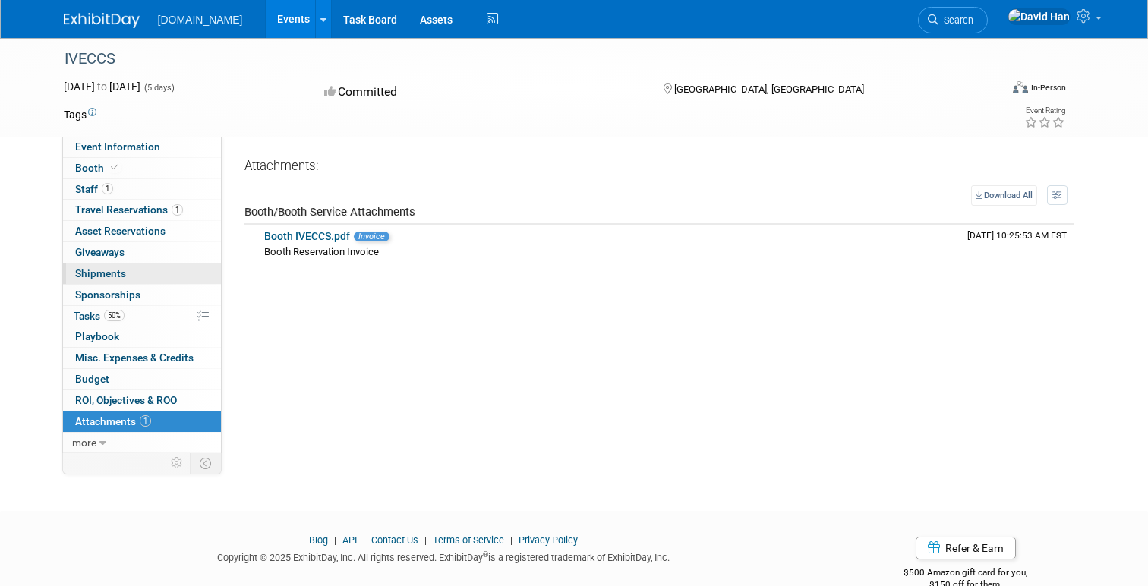 The width and height of the screenshot is (1148, 586). What do you see at coordinates (953, 20) in the screenshot?
I see `a: Search` at bounding box center [953, 20].